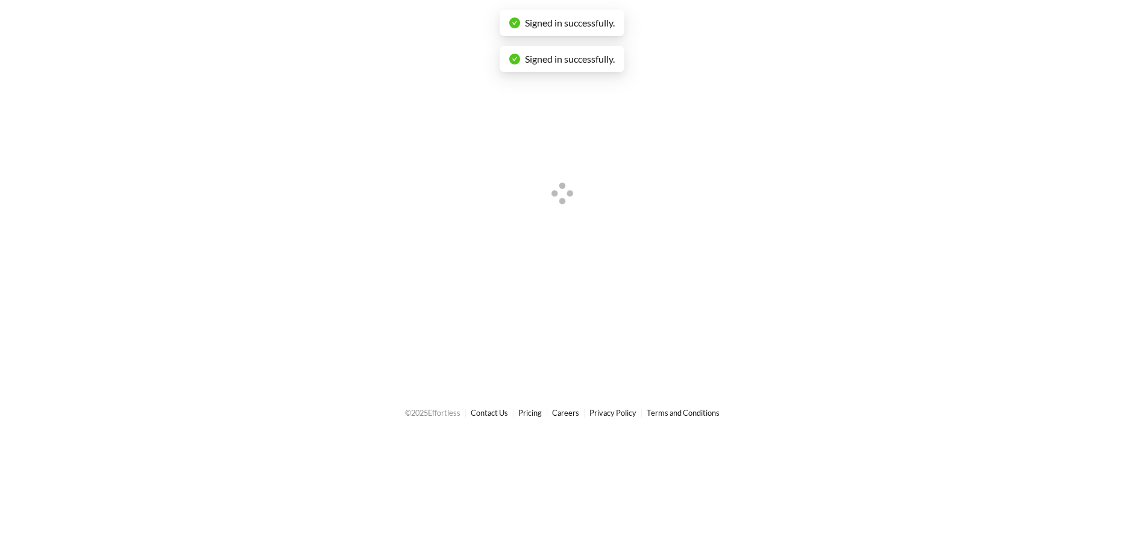 Image resolution: width=1124 pixels, height=558 pixels. Describe the element at coordinates (489, 413) in the screenshot. I see `a: Contact Us` at that location.